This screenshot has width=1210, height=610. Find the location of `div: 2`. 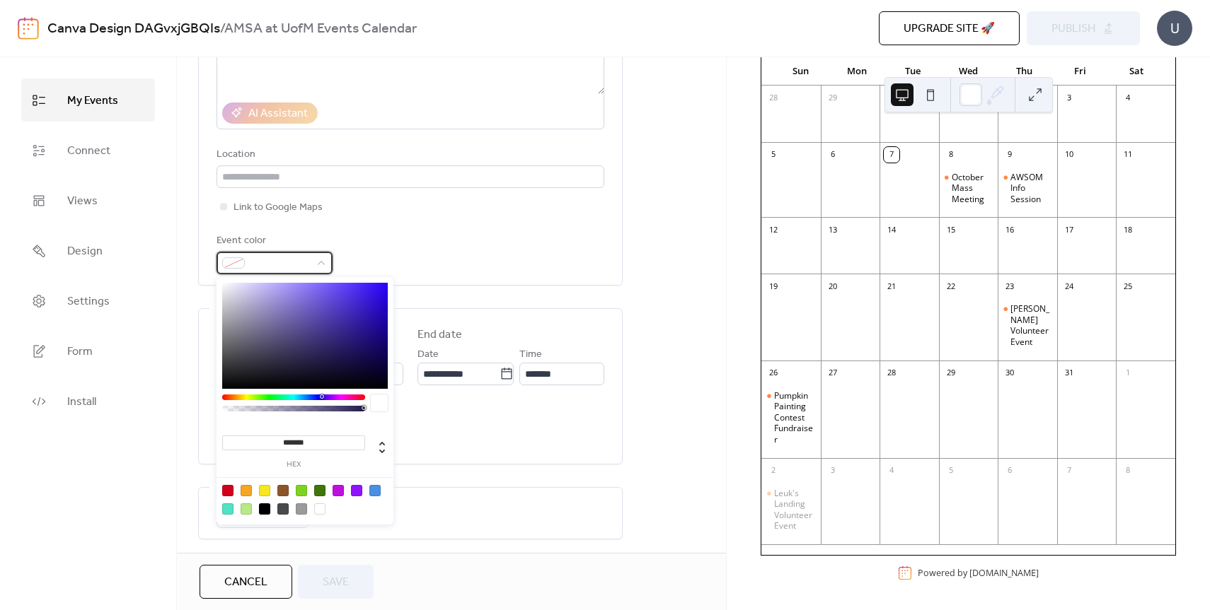

div: 2 is located at coordinates (773, 471).